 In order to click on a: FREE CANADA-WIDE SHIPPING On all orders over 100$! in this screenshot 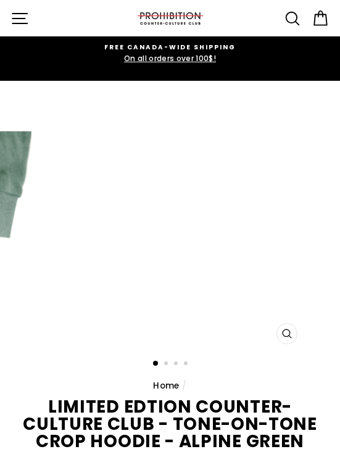, I will do `click(170, 54)`.